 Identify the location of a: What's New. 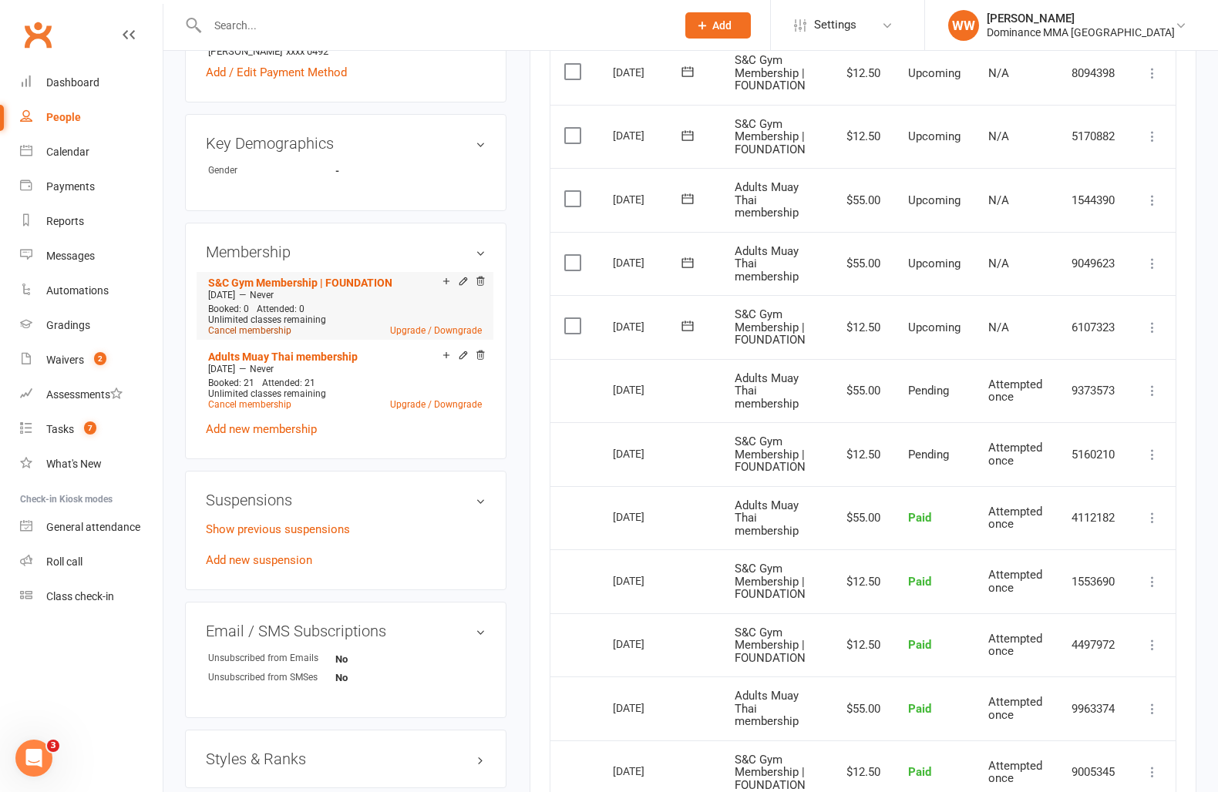
(91, 464).